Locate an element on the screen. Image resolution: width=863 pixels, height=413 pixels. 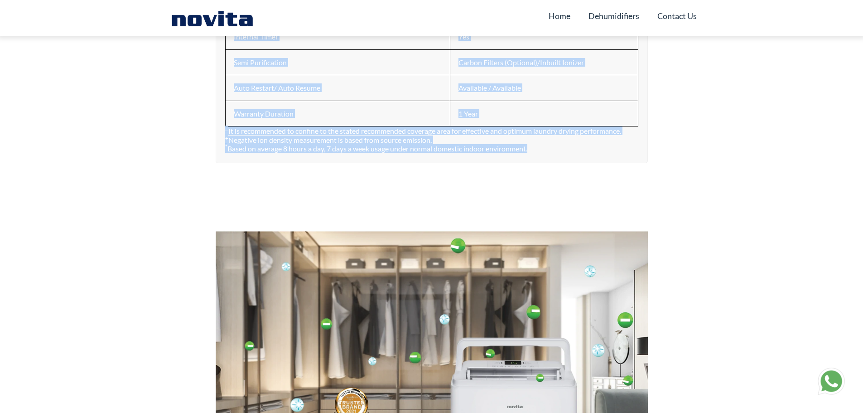
h6: 1 Year is located at coordinates (544, 113).